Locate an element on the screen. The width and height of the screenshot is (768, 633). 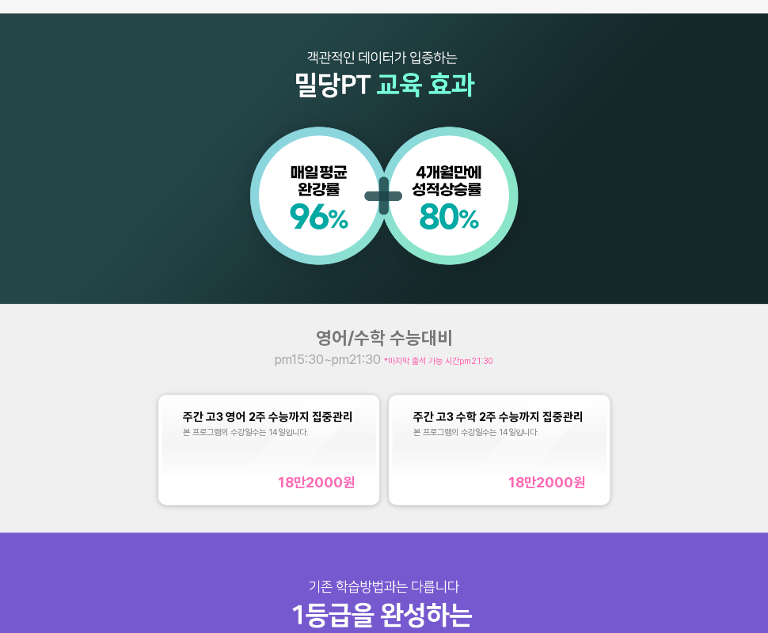
span: 영어/수학 수능대비 is located at coordinates (384, 337).